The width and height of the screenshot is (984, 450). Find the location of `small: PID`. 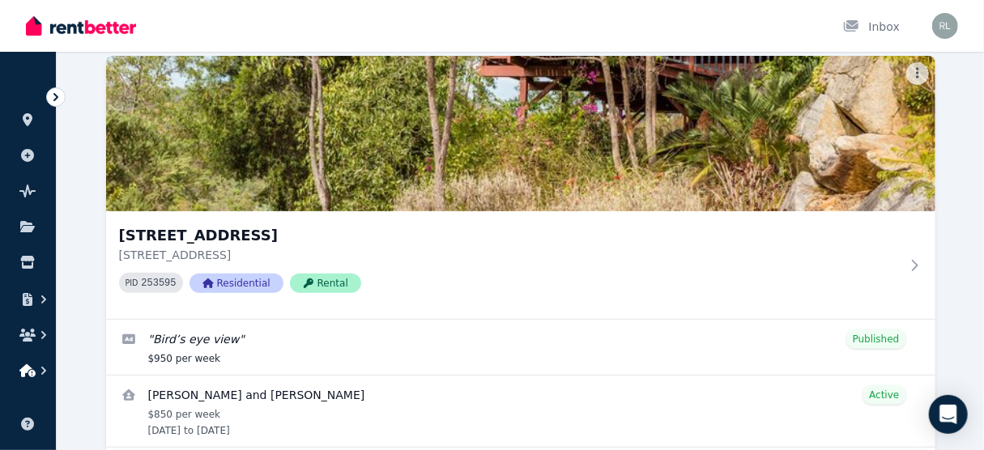

small: PID is located at coordinates (132, 283).